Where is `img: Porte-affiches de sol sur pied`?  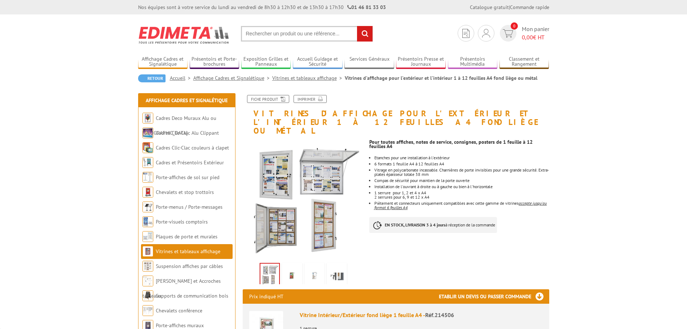 img: Porte-affiches de sol sur pied is located at coordinates (148, 177).